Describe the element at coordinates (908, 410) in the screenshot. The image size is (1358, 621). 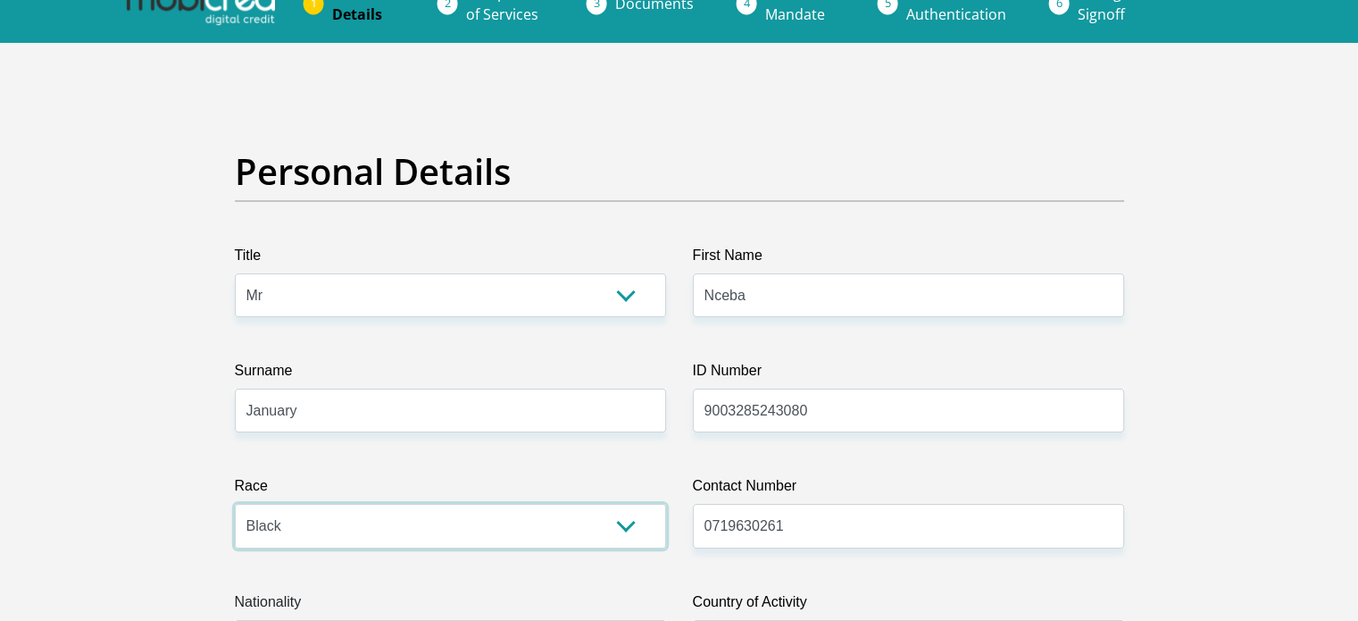
I see `input: ID Number` at that location.